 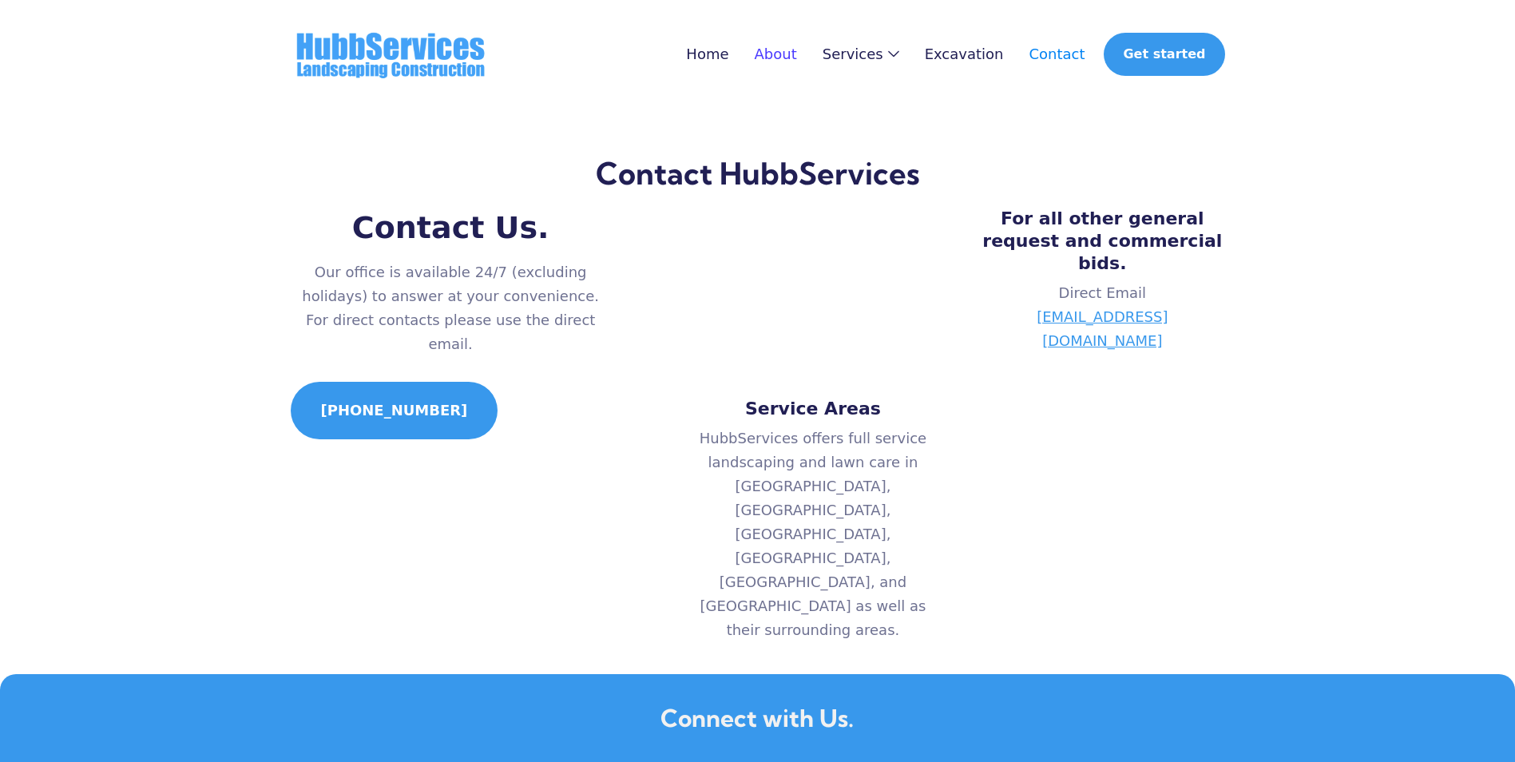 I want to click on a: home, so click(x=391, y=54).